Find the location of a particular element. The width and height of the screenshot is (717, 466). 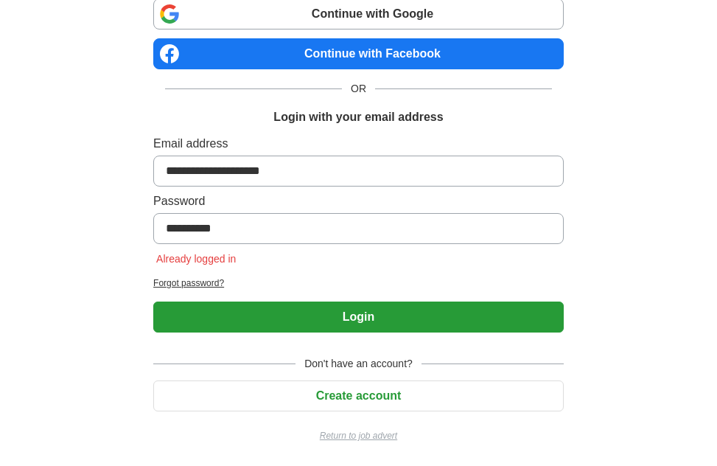

span: OR is located at coordinates (358, 88).